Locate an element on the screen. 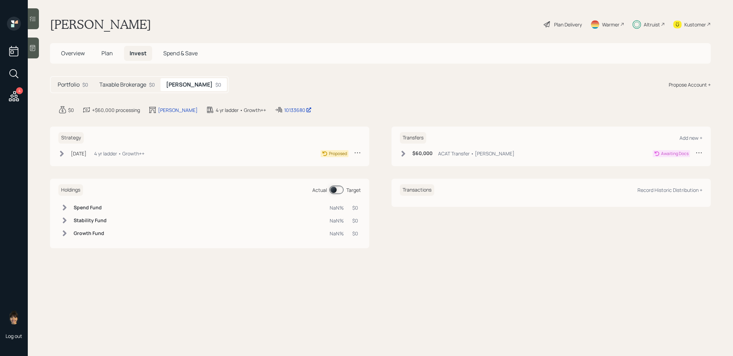 Image resolution: width=733 pixels, height=356 pixels. span: Invest is located at coordinates (138, 53).